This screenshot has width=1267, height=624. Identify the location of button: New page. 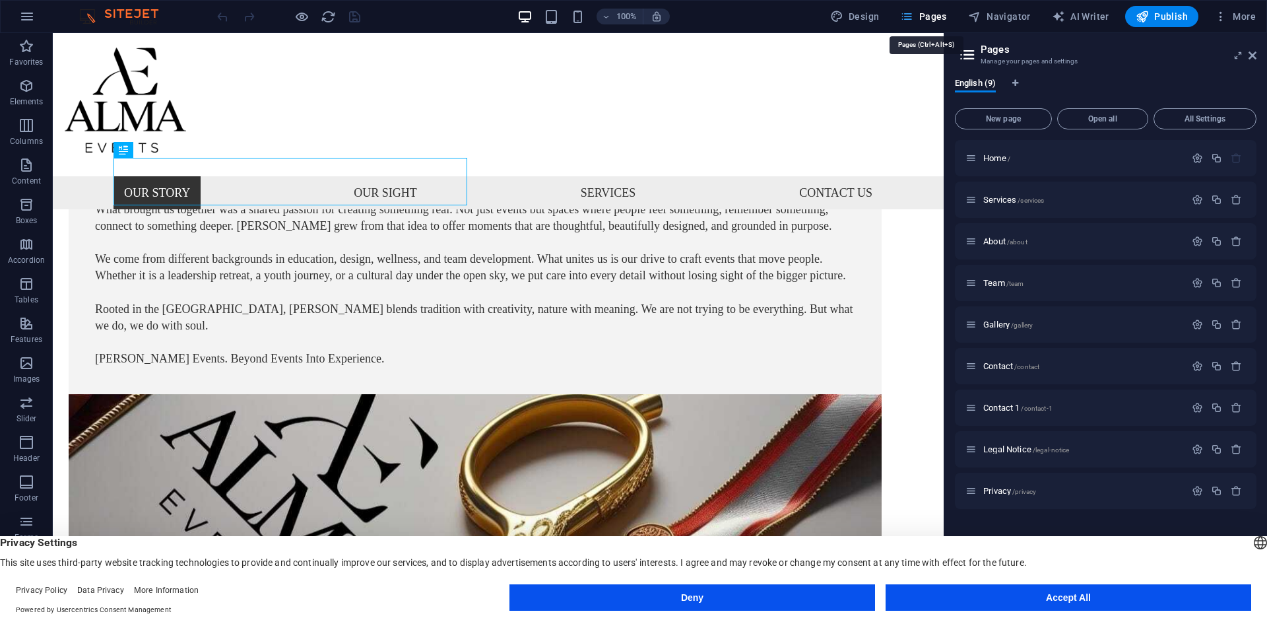
(1003, 119).